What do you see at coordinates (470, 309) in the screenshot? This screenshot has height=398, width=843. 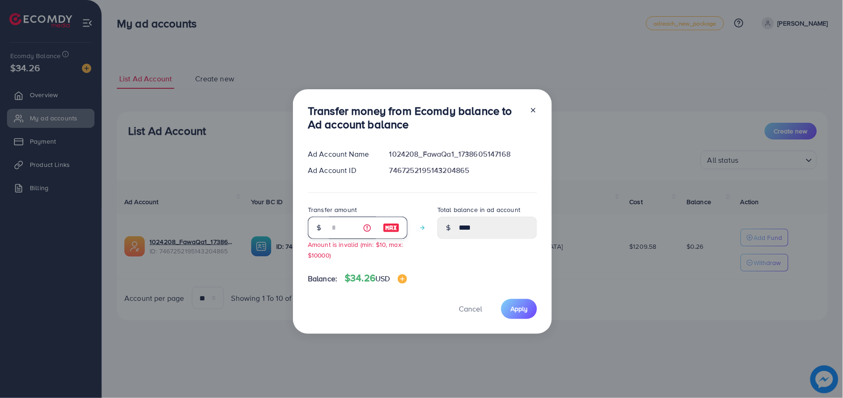 I see `span: Cancel` at bounding box center [470, 309].